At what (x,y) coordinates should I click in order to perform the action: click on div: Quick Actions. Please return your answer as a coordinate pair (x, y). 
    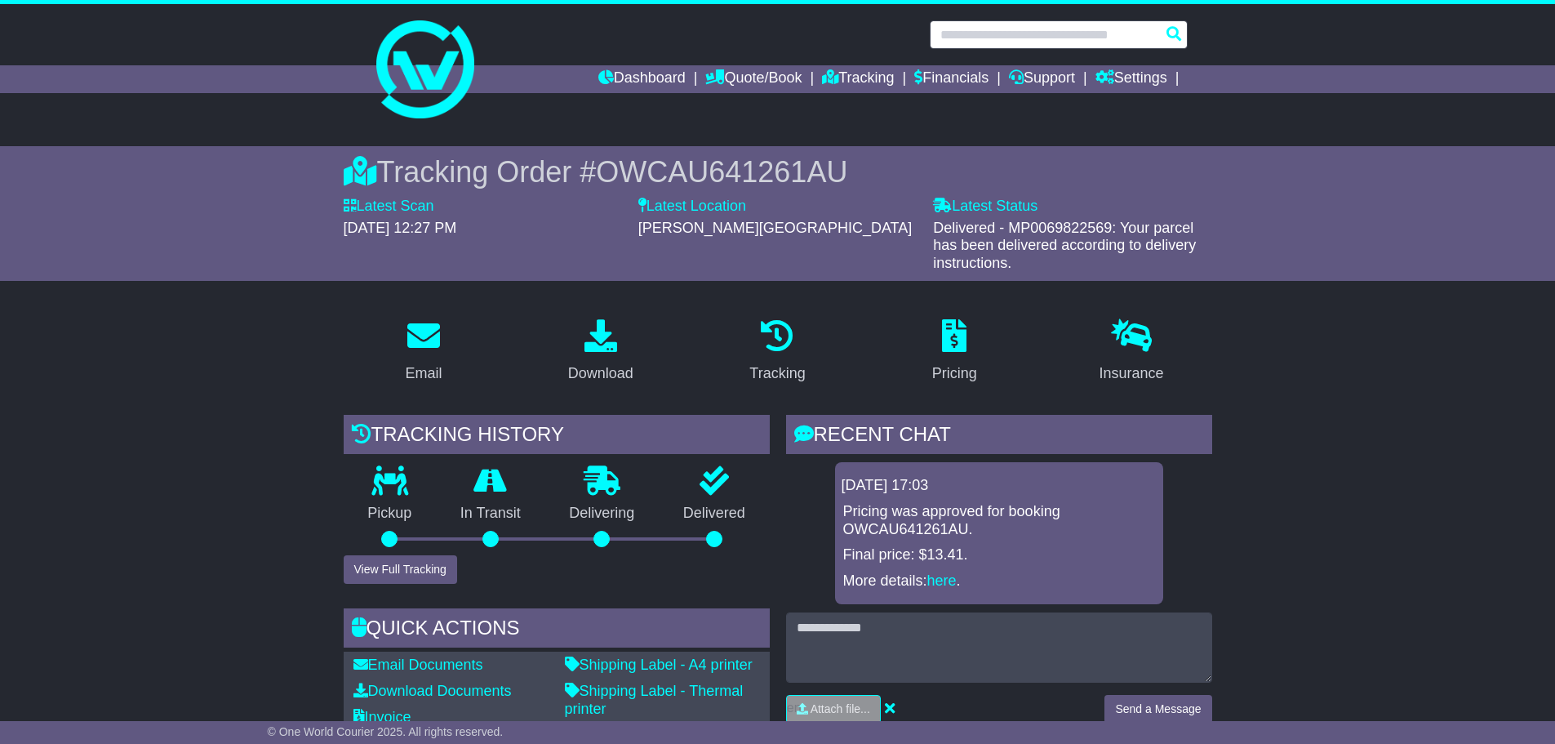
    Looking at the image, I should click on (557, 630).